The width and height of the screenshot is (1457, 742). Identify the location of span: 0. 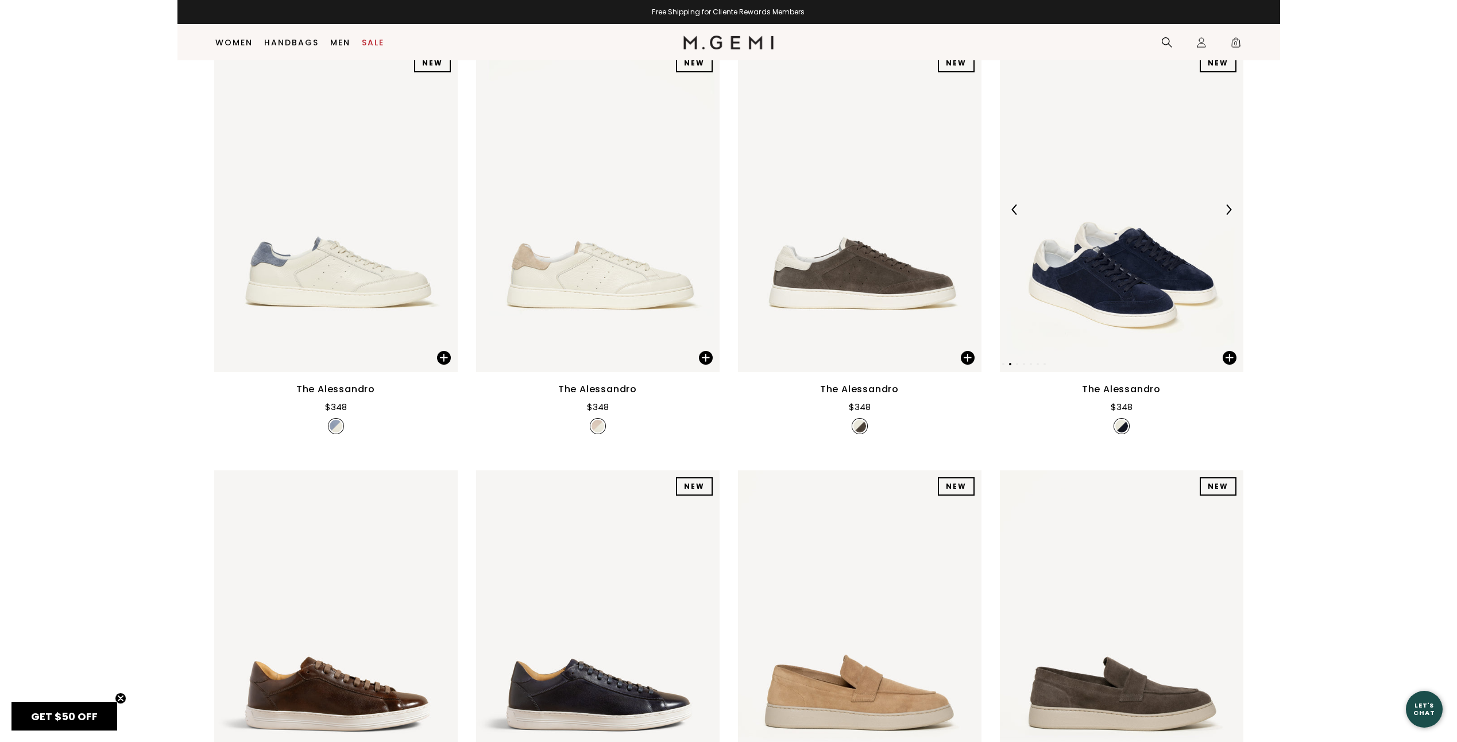
(1236, 45).